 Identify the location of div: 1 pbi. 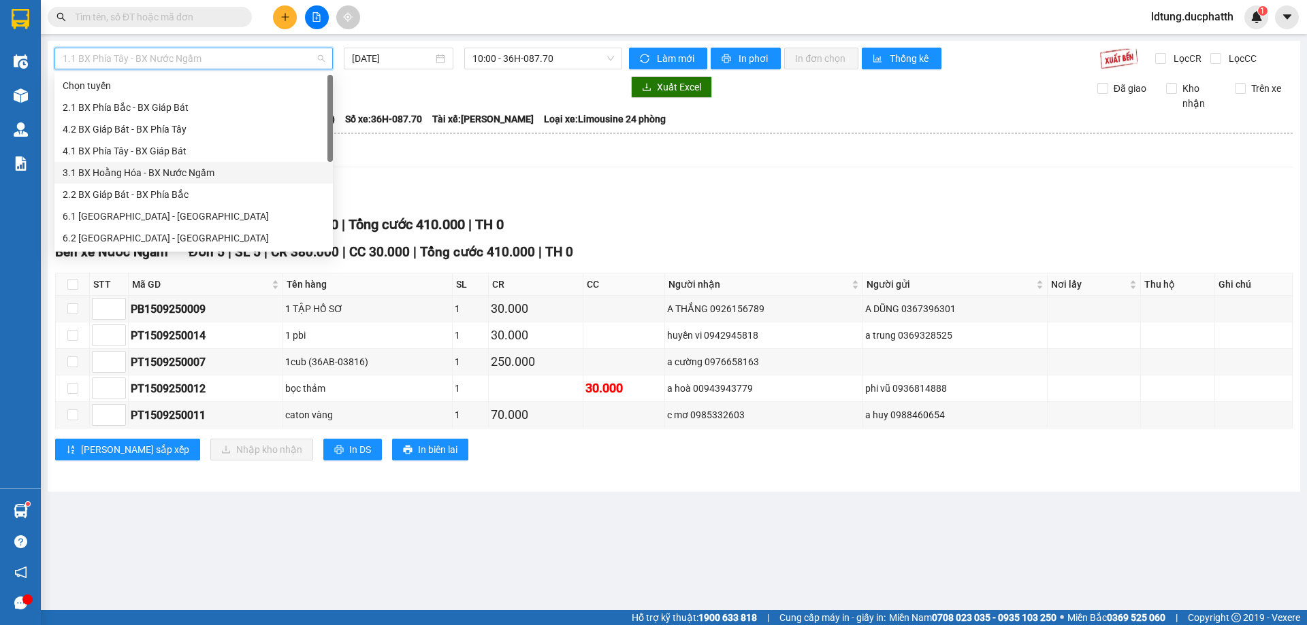
(368, 336).